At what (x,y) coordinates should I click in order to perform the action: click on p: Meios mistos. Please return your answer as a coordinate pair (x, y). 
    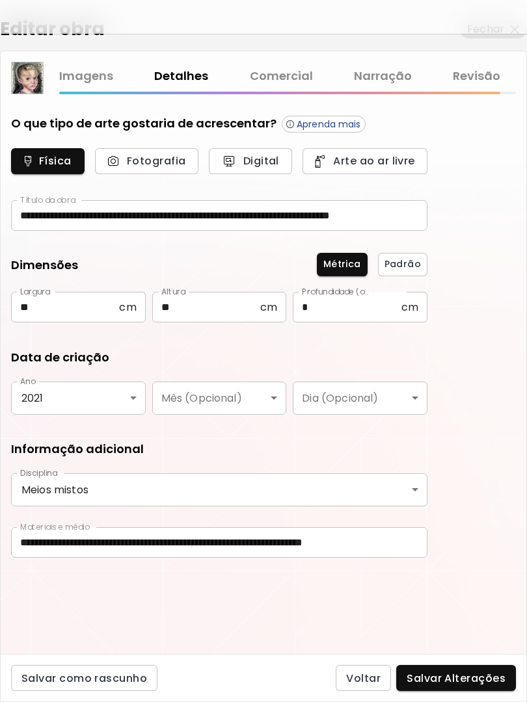
    Looking at the image, I should click on (219, 490).